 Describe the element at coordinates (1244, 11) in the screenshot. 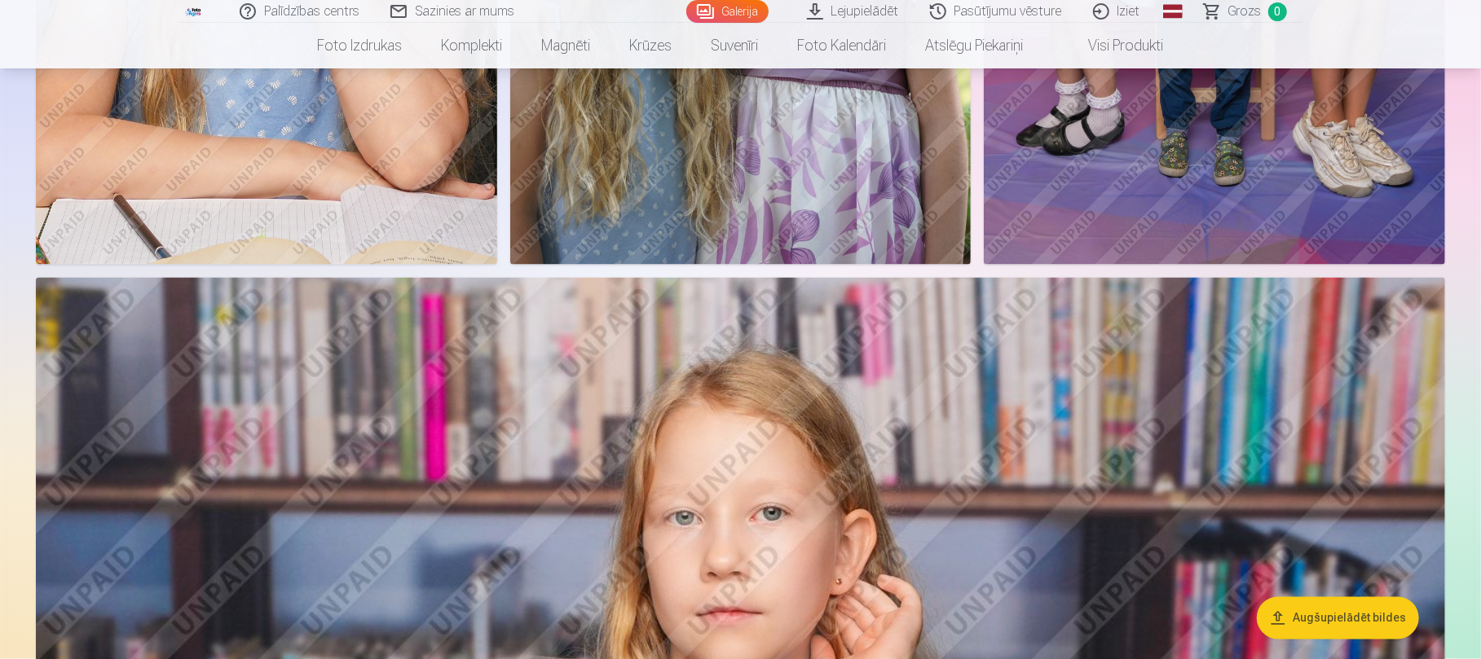

I see `span: Grozs` at that location.